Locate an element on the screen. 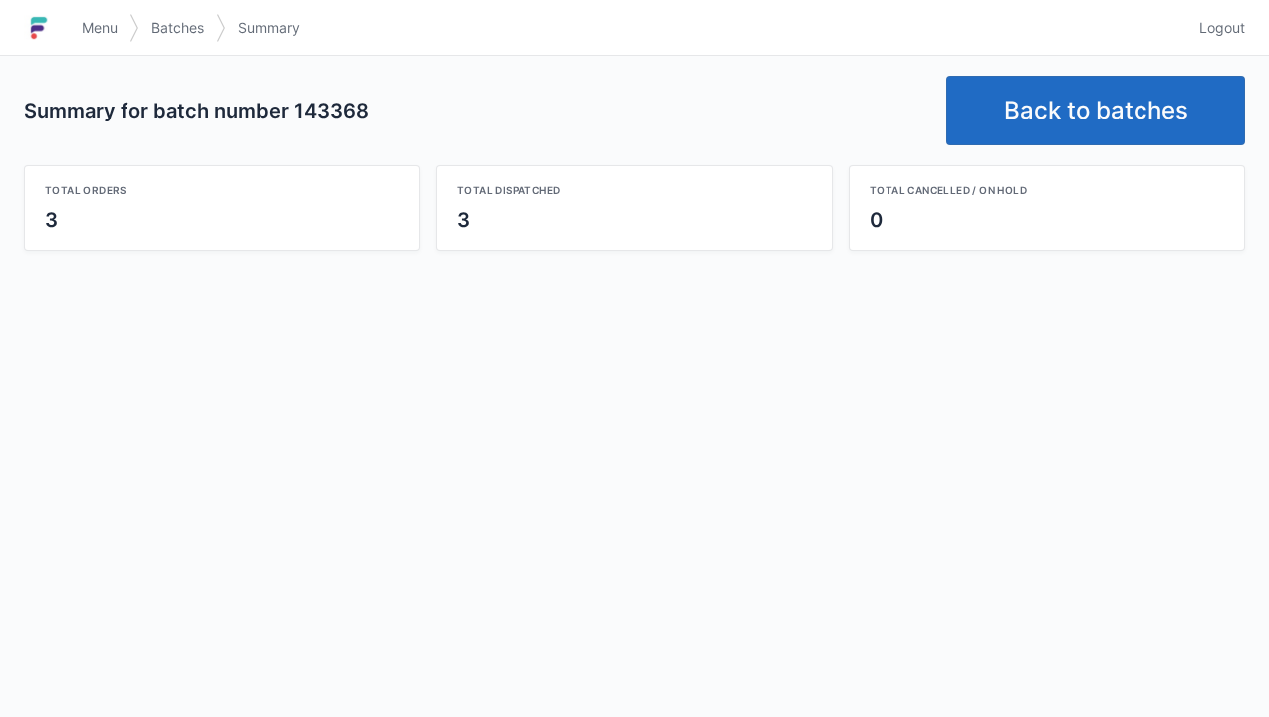 This screenshot has height=717, width=1269. a: Summary is located at coordinates (269, 28).